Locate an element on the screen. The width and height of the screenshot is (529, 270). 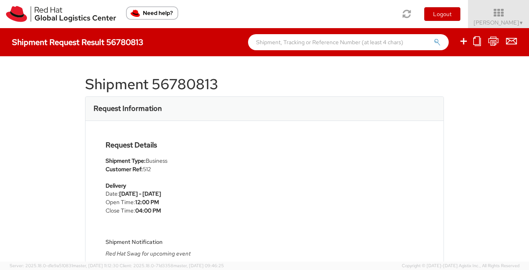
span: Server: 2025.18.0-d1e9a510831 is located at coordinates (64, 265).